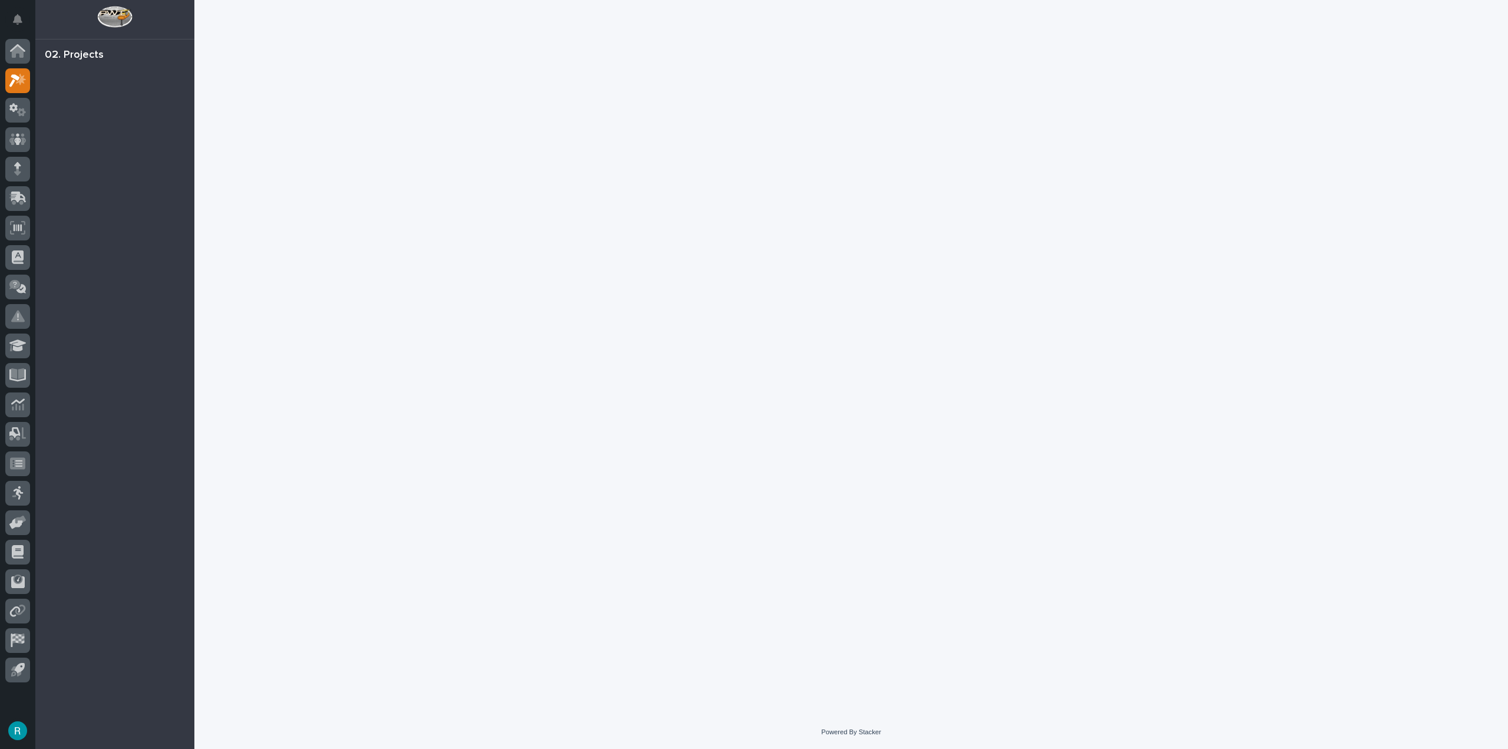 This screenshot has height=749, width=1508. What do you see at coordinates (18, 19) in the screenshot?
I see `button: Notifications` at bounding box center [18, 19].